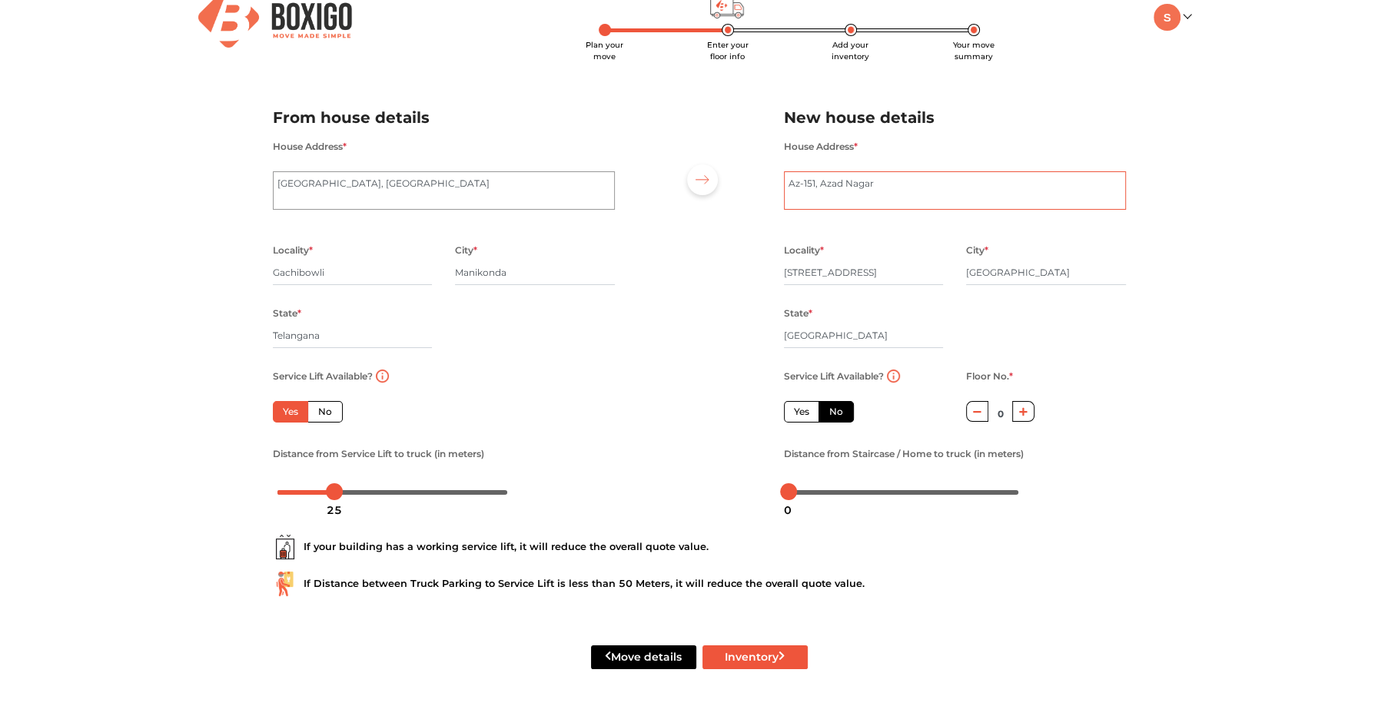 This screenshot has width=1398, height=706. I want to click on span: Add your inventory, so click(850, 51).